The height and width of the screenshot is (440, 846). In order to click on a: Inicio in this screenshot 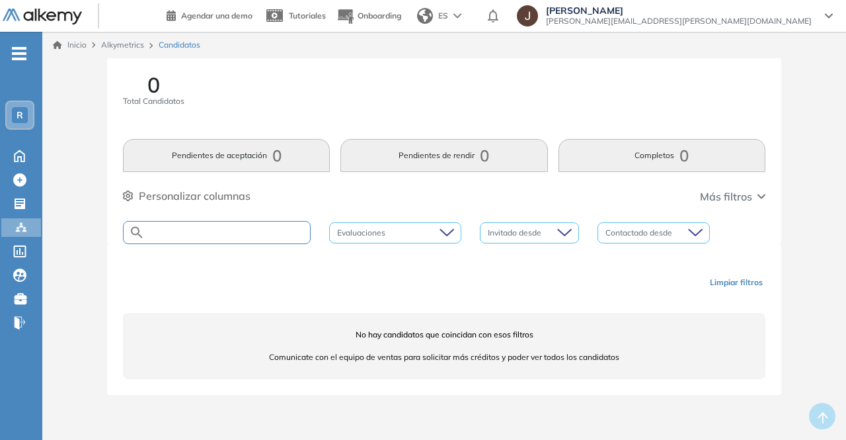, I will do `click(69, 45)`.